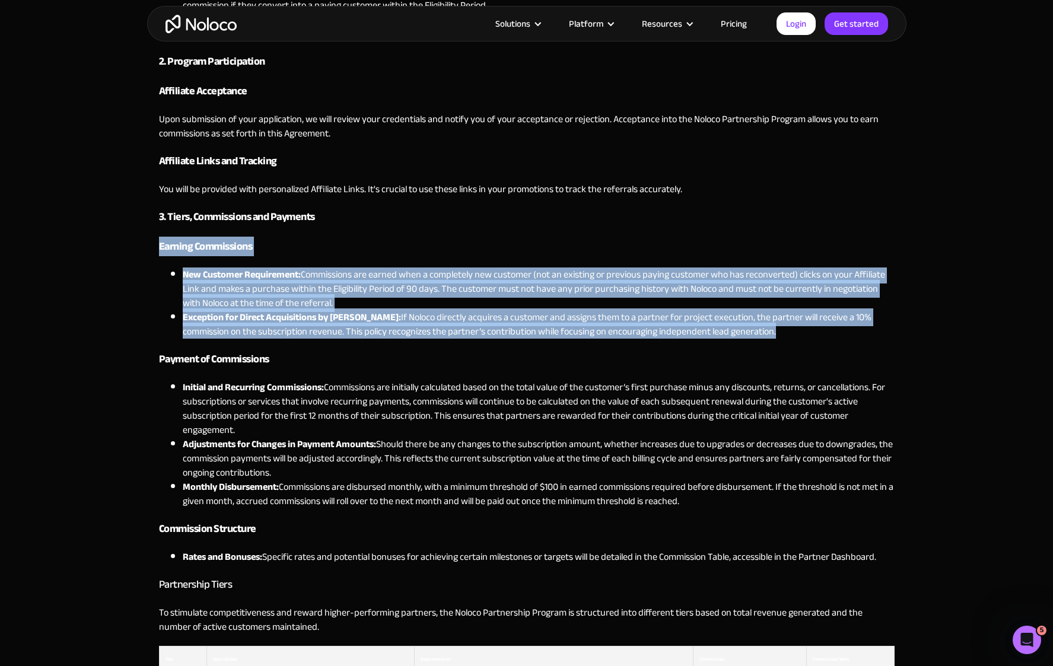 This screenshot has height=666, width=1053. What do you see at coordinates (206, 246) in the screenshot?
I see `strong: Earning Commissions` at bounding box center [206, 246].